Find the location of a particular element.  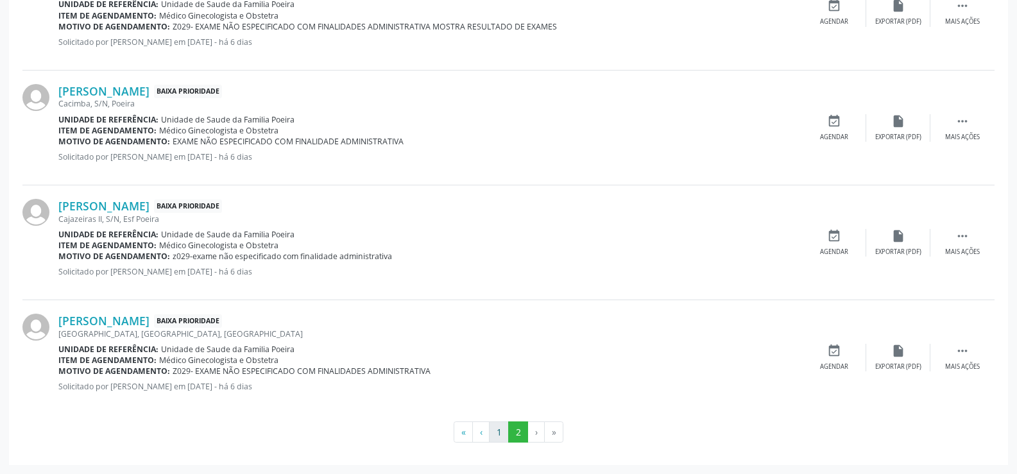

span: Z029- EXAME NÃO ESPECIFICADO COM FINALIDADES ADMINISTRATIVA MOSTRA RESULTADO DE EXAMES is located at coordinates (364, 26).